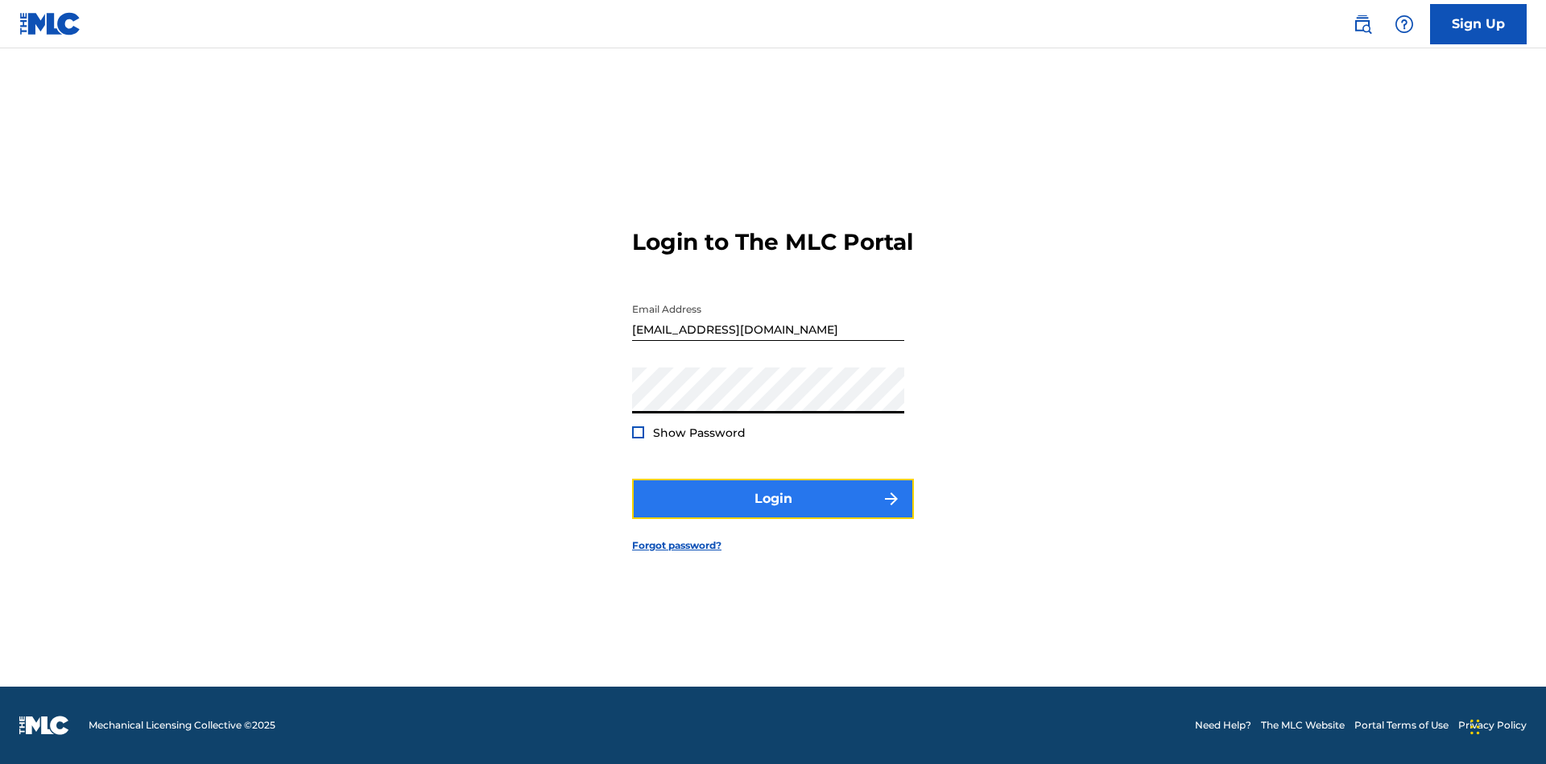  Describe the element at coordinates (182, 725) in the screenshot. I see `span: Mechanical Licensing Collective © 2025` at that location.